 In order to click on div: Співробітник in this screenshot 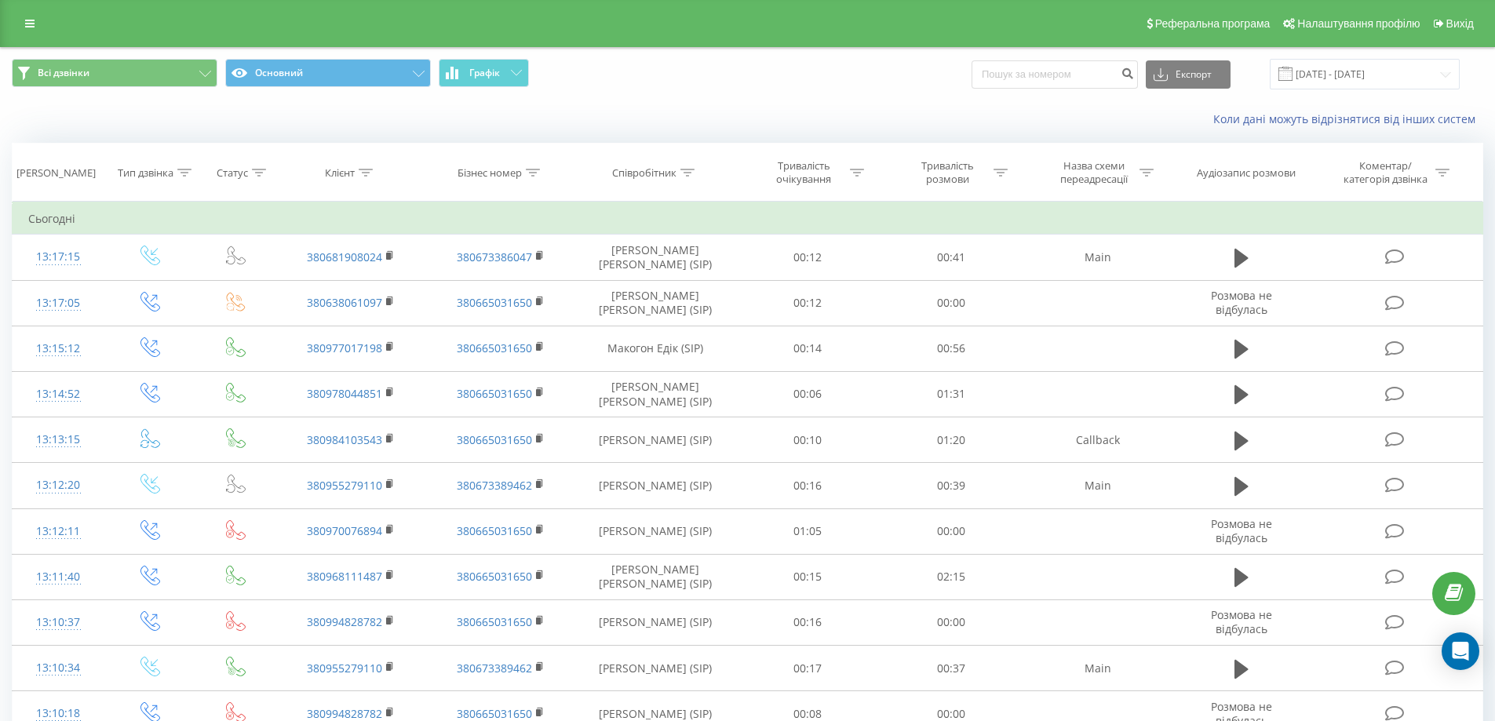, I will do `click(644, 173)`.